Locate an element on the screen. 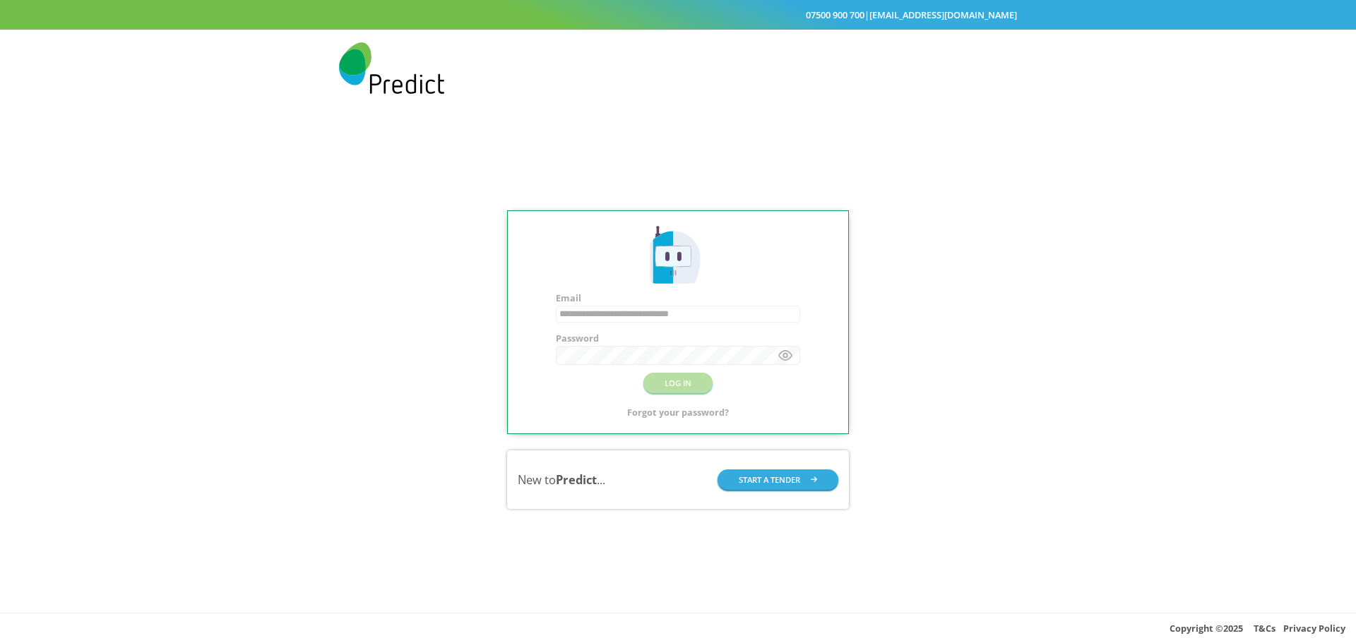 The height and width of the screenshot is (643, 1356). h2: Forgot your password? is located at coordinates (678, 412).